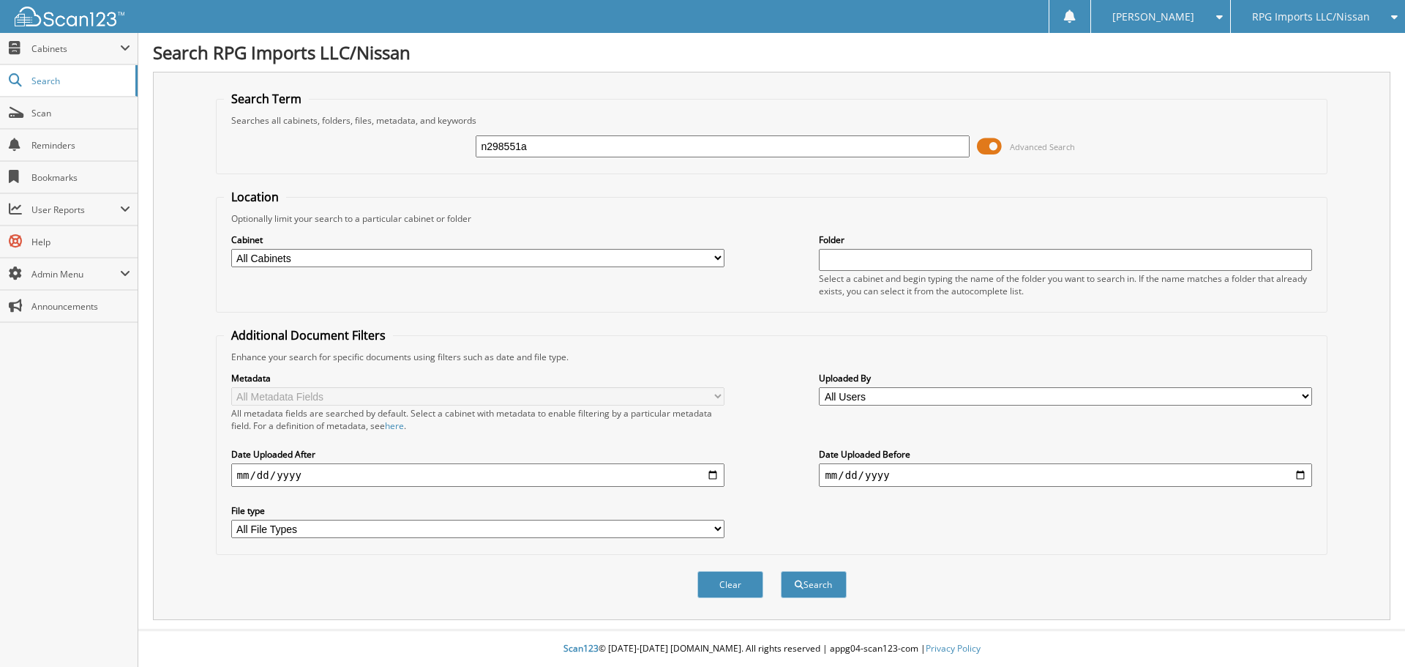  I want to click on span: User Reports, so click(75, 209).